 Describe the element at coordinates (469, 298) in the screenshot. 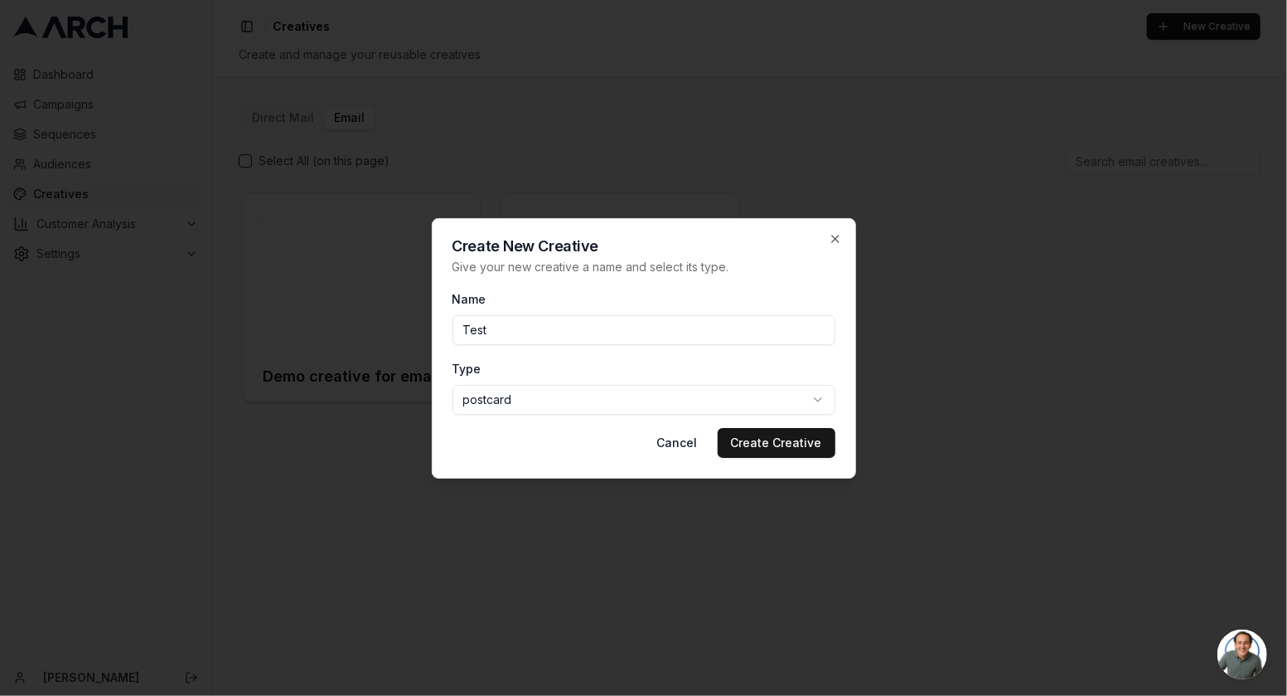

I see `label: Name` at that location.